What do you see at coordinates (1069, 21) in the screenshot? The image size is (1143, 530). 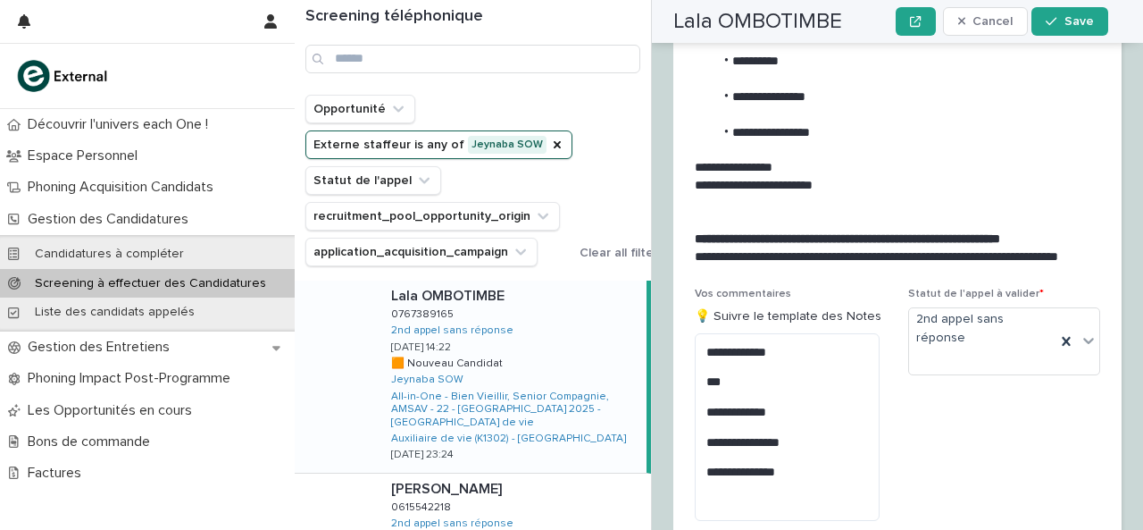 I see `button: Save` at bounding box center [1069, 21].